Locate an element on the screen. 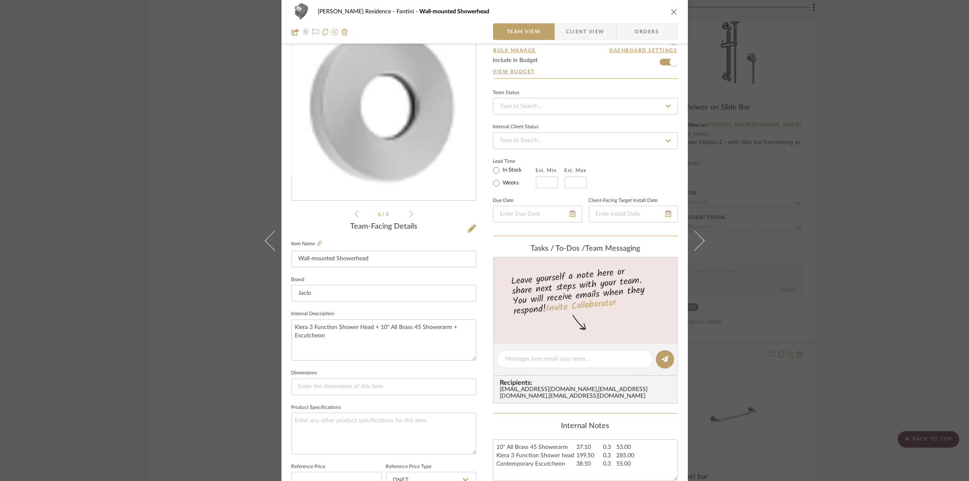  img: Remove from project is located at coordinates (345, 32).